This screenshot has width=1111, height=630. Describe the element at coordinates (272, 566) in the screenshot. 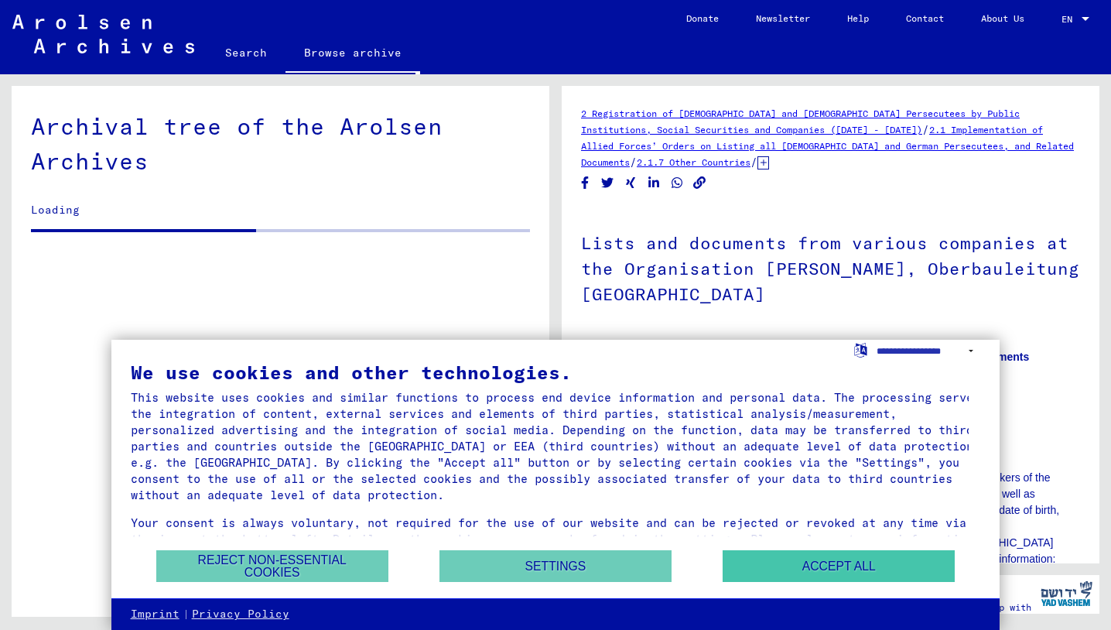

I see `button: Reject non-essential cookies` at that location.